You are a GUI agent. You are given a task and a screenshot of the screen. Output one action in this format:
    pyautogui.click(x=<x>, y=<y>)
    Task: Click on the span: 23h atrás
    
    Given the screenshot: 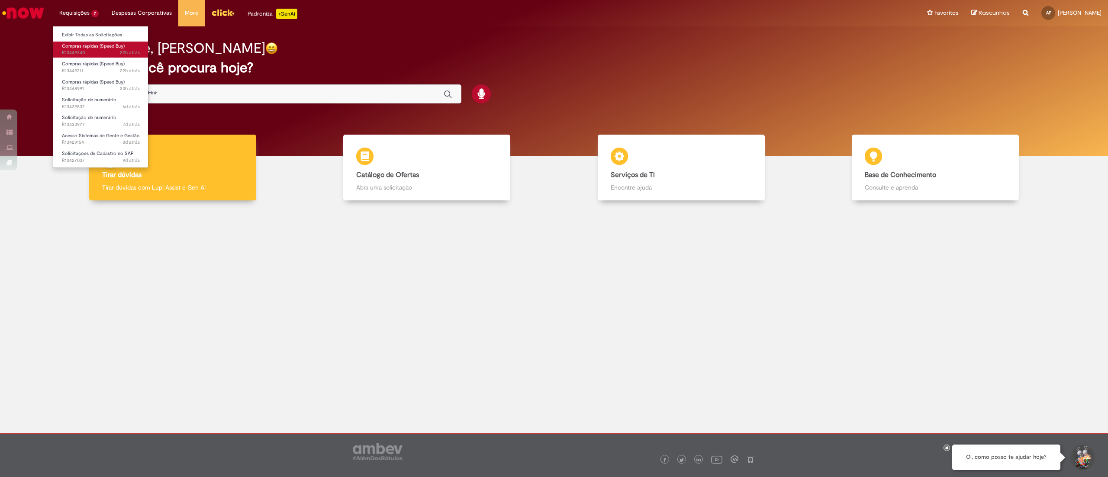 What is the action you would take?
    pyautogui.click(x=130, y=88)
    